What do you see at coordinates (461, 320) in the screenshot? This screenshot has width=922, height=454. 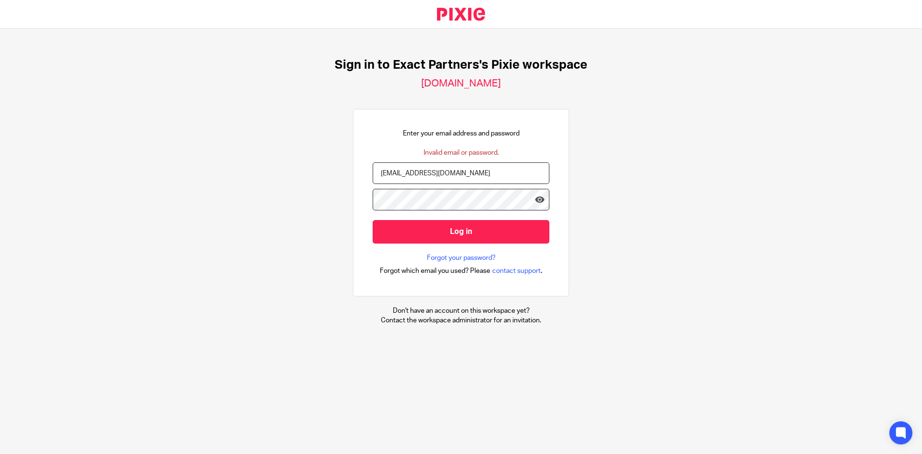 I see `p: Contact the workspace administrator for an invitation.` at bounding box center [461, 320].